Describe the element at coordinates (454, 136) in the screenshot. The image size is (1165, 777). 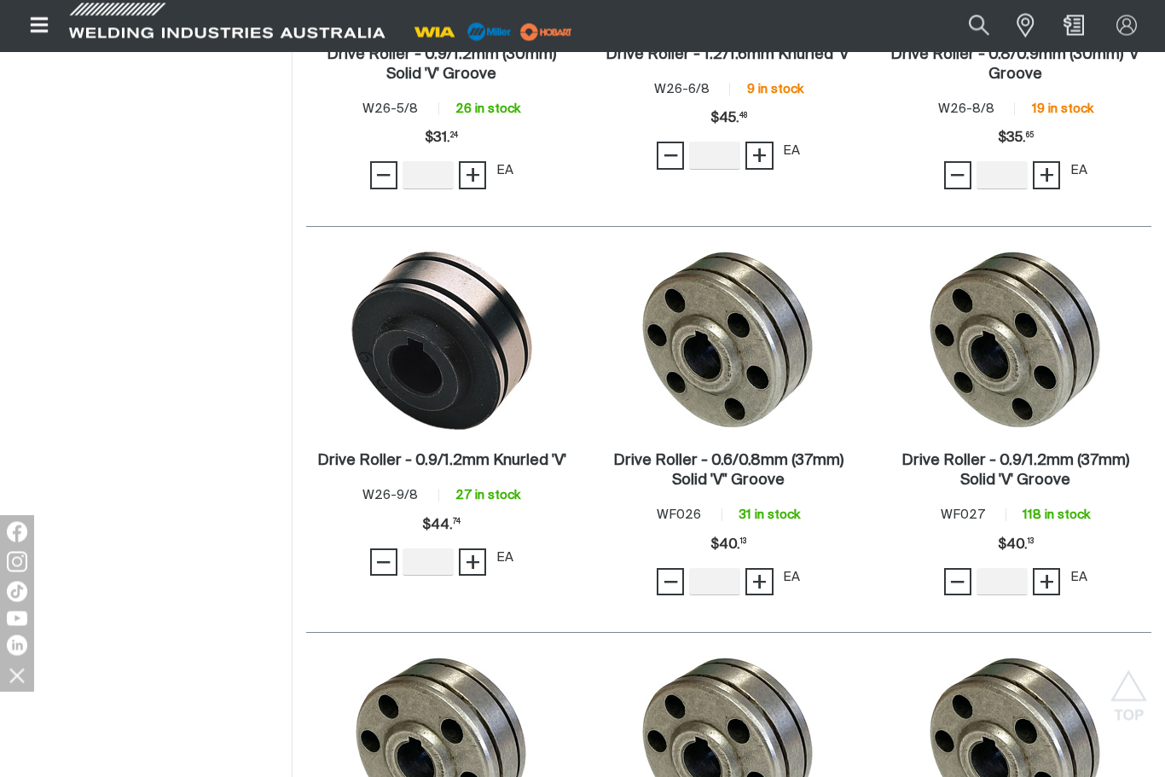
I see `sup: 24` at that location.